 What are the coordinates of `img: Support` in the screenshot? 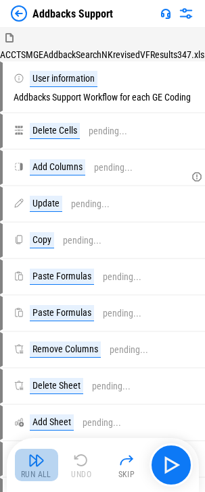 It's located at (165, 13).